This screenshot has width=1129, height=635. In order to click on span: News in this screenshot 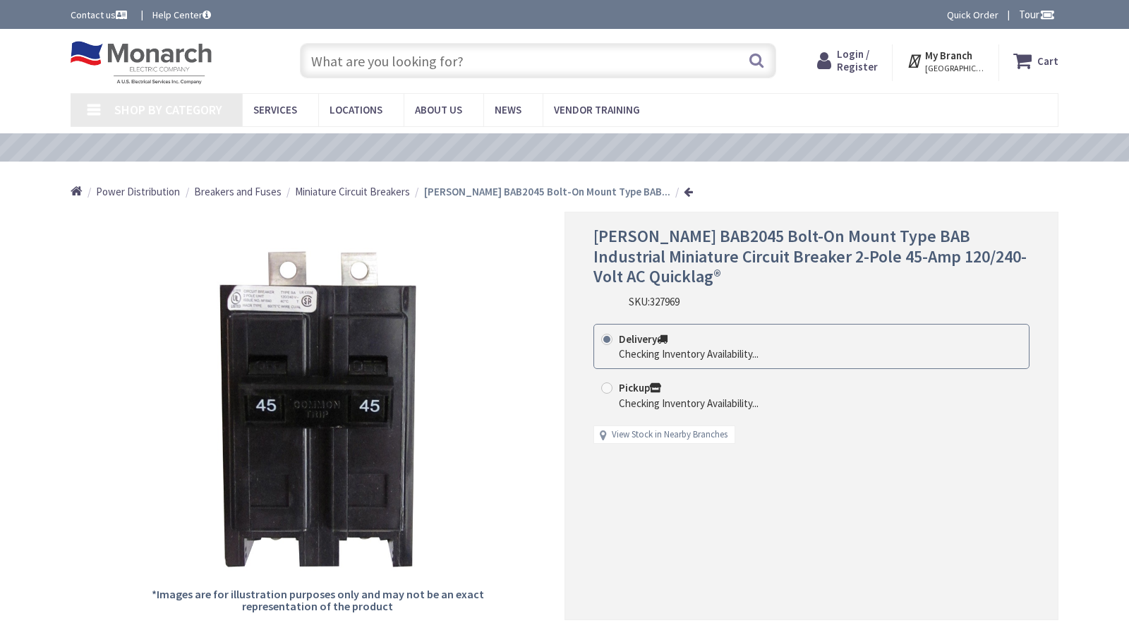, I will do `click(508, 109)`.